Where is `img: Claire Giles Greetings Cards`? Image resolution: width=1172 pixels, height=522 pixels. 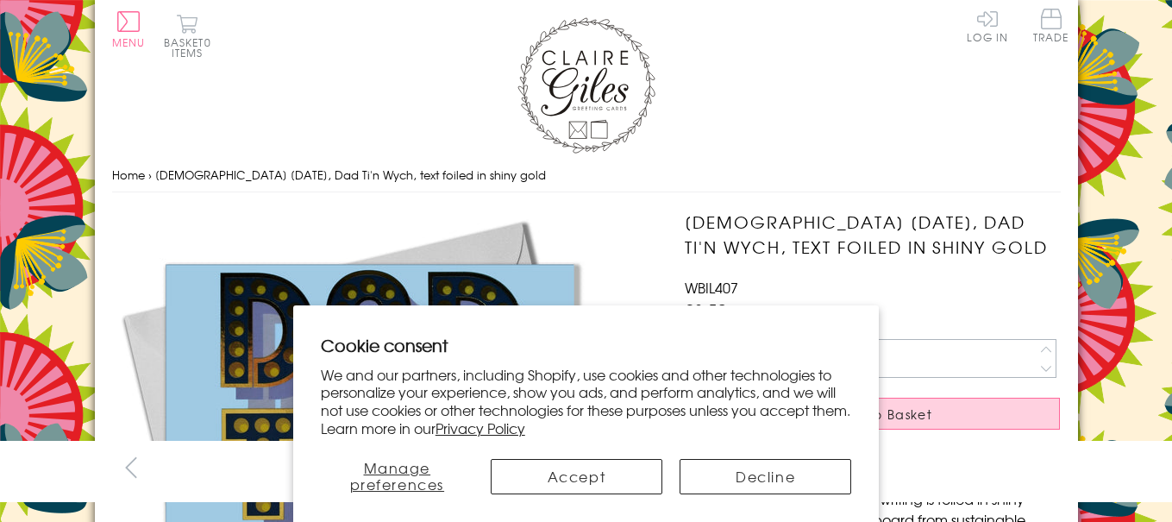 img: Claire Giles Greetings Cards is located at coordinates (586, 85).